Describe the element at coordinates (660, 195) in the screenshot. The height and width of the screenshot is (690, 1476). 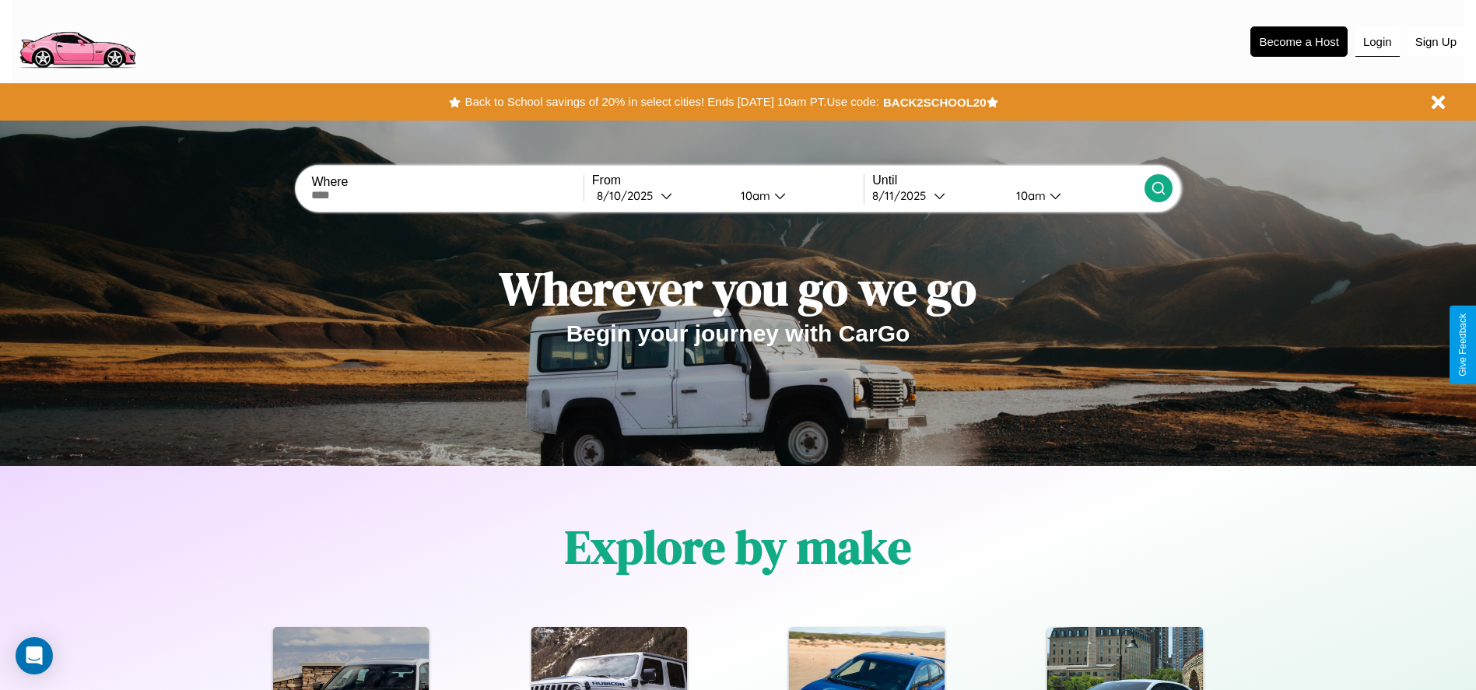
I see `button: 8/10/2025` at that location.